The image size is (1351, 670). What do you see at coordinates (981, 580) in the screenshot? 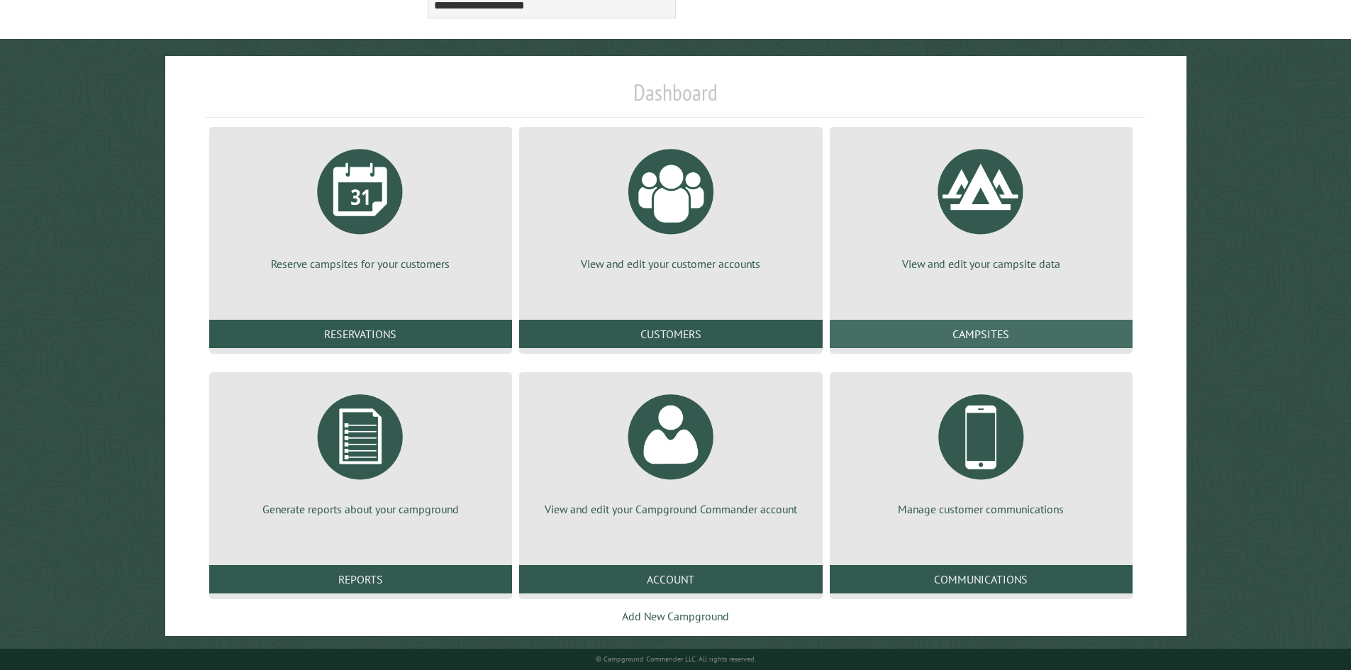
I see `a: Communications` at bounding box center [981, 580].